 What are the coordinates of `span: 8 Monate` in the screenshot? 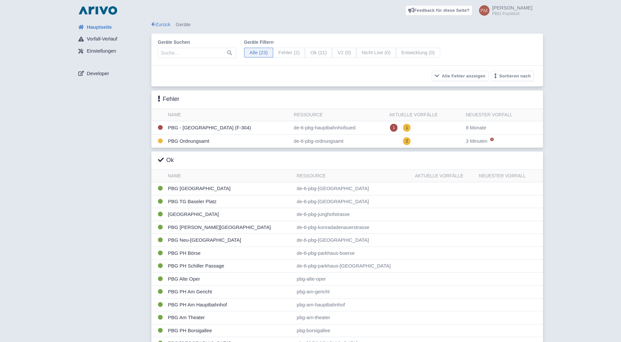 It's located at (476, 127).